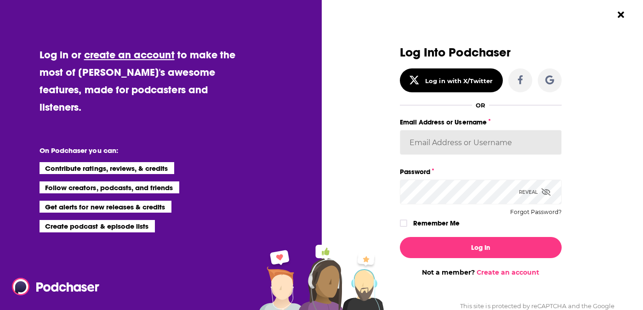 The height and width of the screenshot is (310, 643). I want to click on button: Log in with X/Twitter, so click(451, 80).